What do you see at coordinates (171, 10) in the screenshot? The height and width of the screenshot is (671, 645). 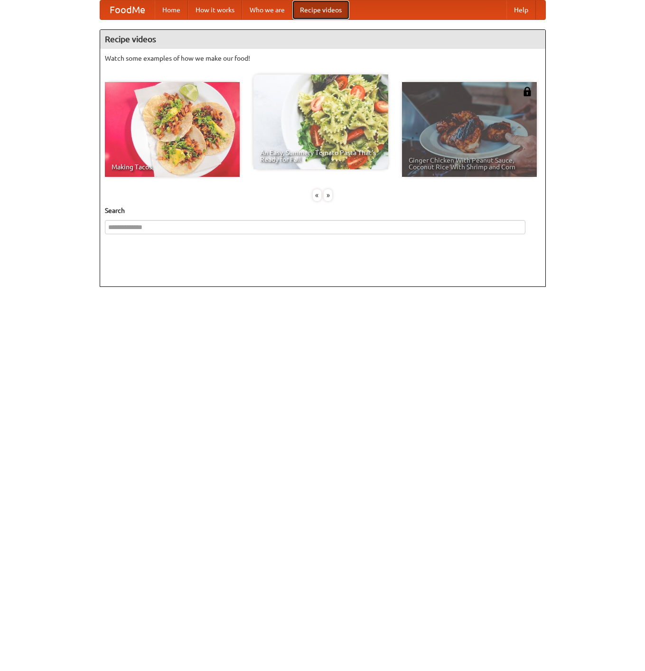 I see `a: Home` at bounding box center [171, 10].